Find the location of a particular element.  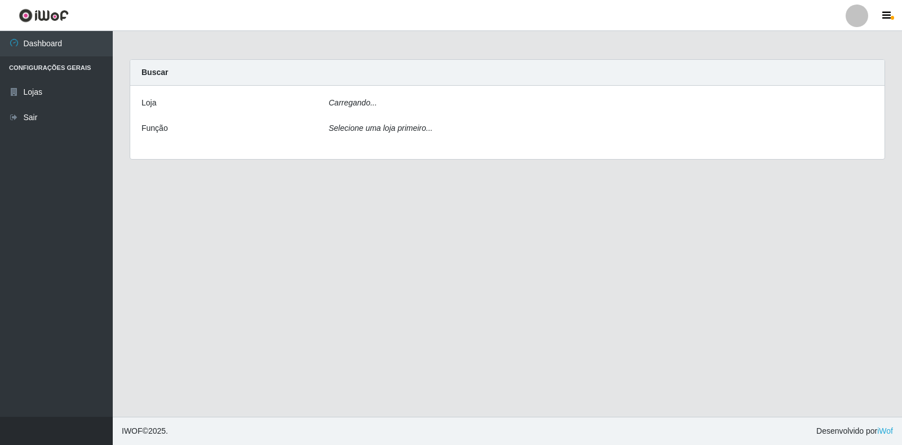

span: Desenvolvido por is located at coordinates (855, 431).